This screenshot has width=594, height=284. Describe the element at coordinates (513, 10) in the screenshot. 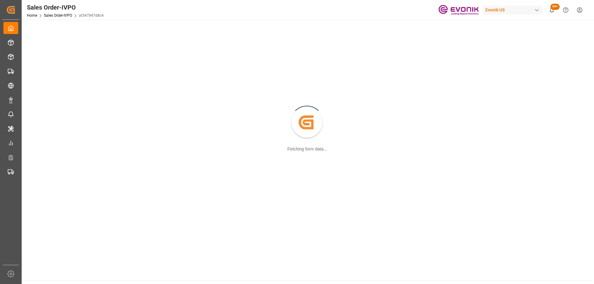

I see `button: Evonik US` at that location.